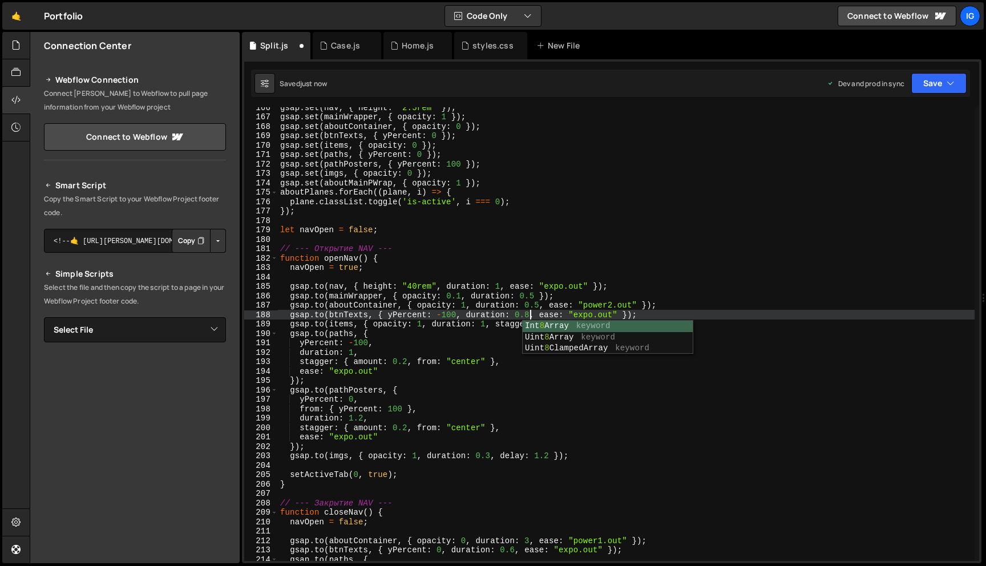 The height and width of the screenshot is (566, 986). Describe the element at coordinates (261, 353) in the screenshot. I see `div: 192` at that location.